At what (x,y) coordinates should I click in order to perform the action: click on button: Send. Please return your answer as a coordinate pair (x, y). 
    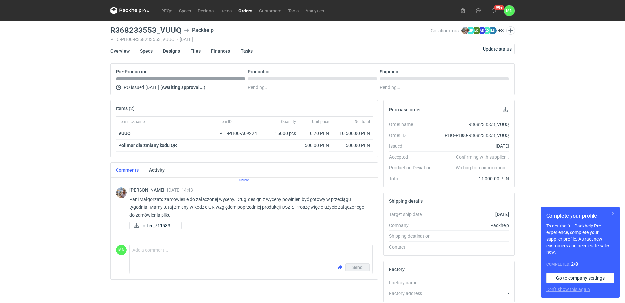
    Looking at the image, I should click on (358, 267).